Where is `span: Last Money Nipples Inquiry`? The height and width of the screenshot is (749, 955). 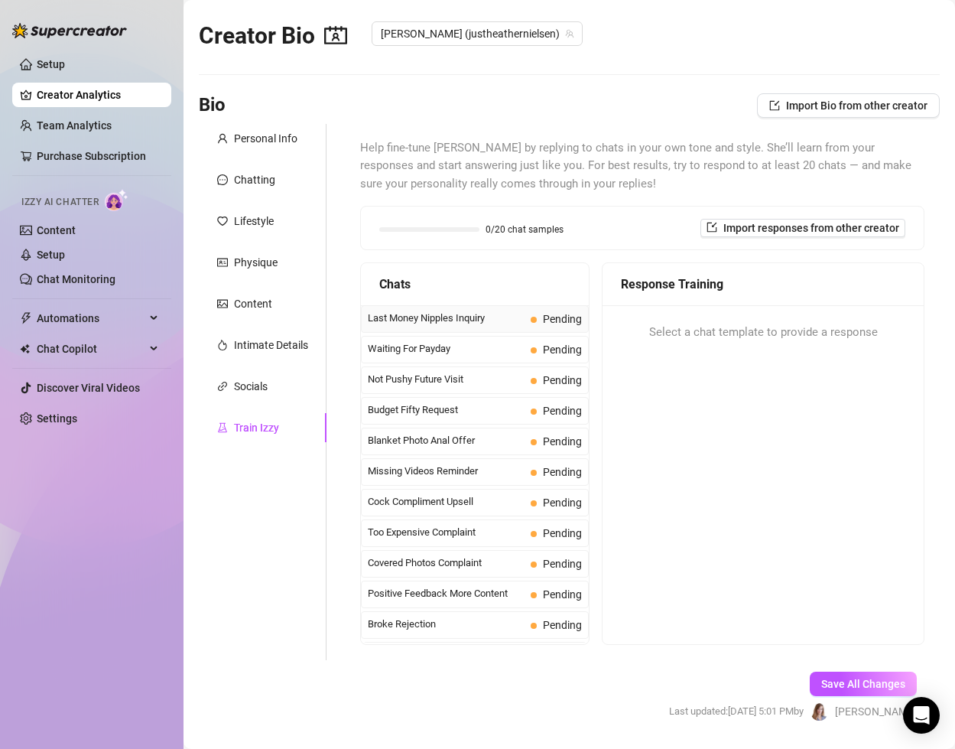
span: Last Money Nipples Inquiry is located at coordinates (446, 318).